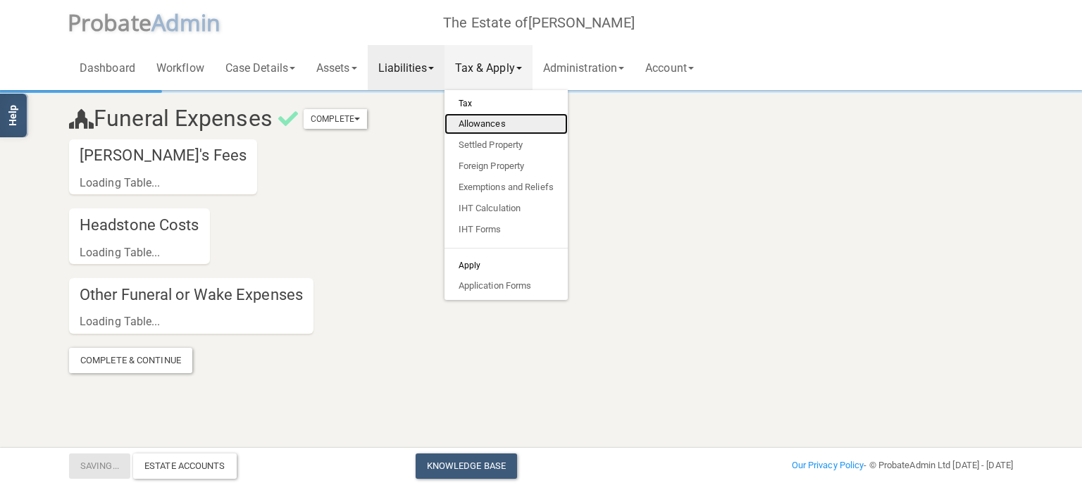  What do you see at coordinates (186, 22) in the screenshot?
I see `span: A` at bounding box center [186, 22].